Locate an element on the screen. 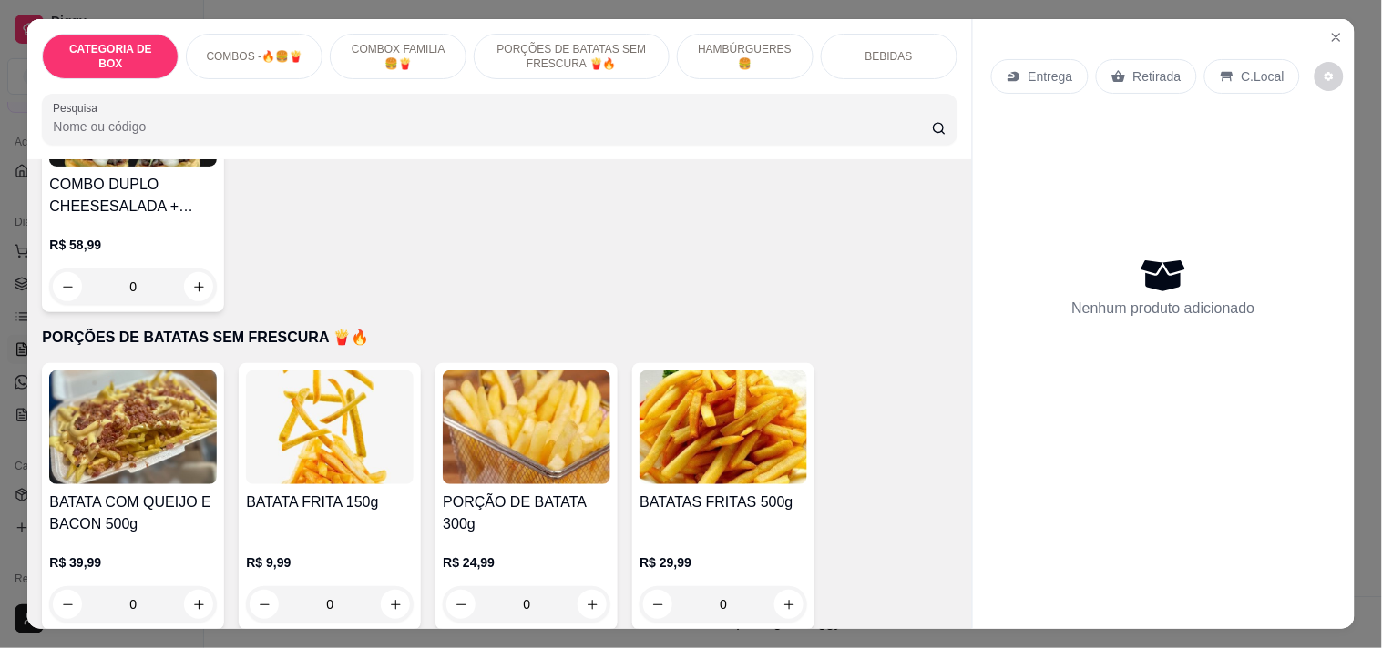 The image size is (1382, 648). p: Nenhum produto adicionado is located at coordinates (1163, 309).